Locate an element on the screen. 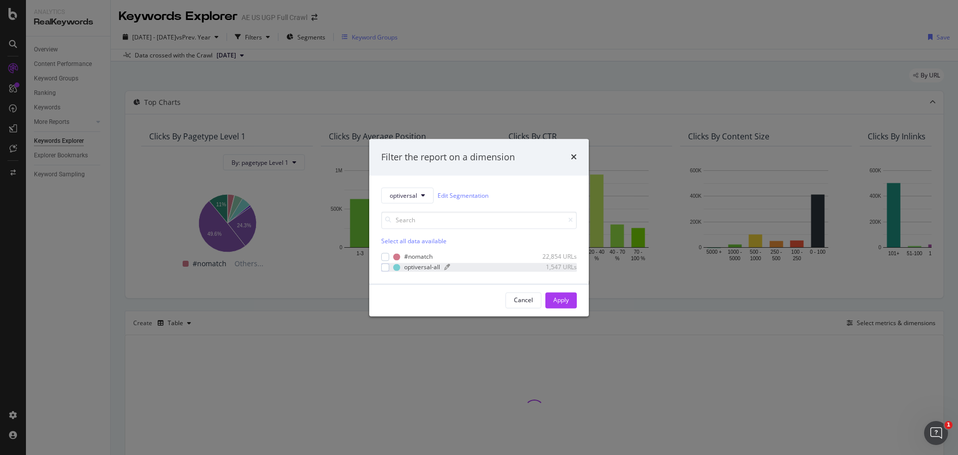 The width and height of the screenshot is (958, 455). div: times is located at coordinates (574, 157).